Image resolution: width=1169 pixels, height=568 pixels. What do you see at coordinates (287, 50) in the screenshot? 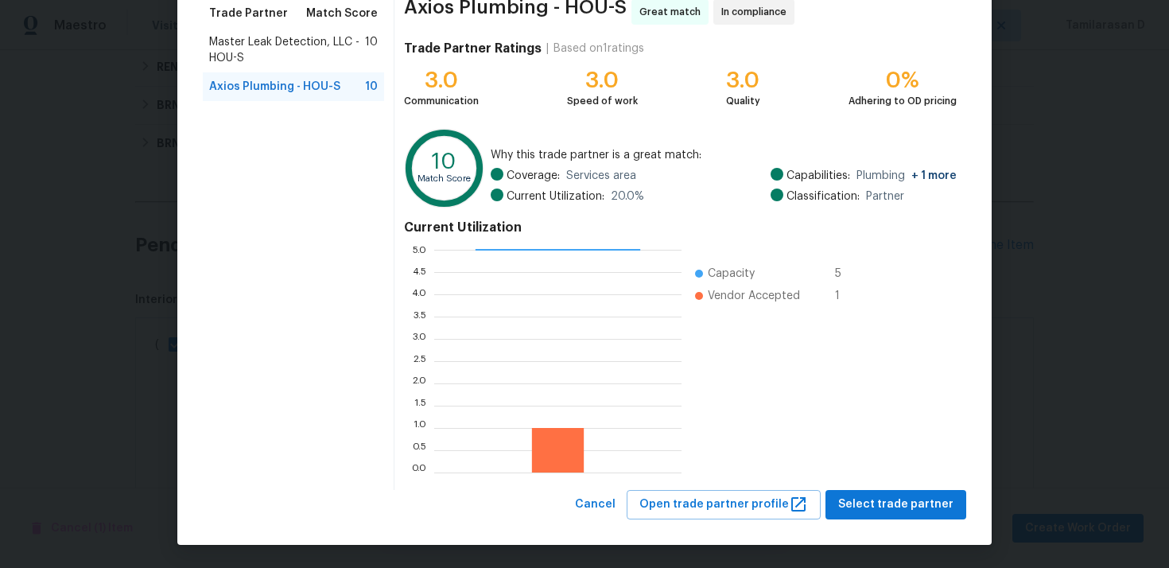
I see `span: Master Leak Detection, LLC - HOU-S` at bounding box center [287, 50].